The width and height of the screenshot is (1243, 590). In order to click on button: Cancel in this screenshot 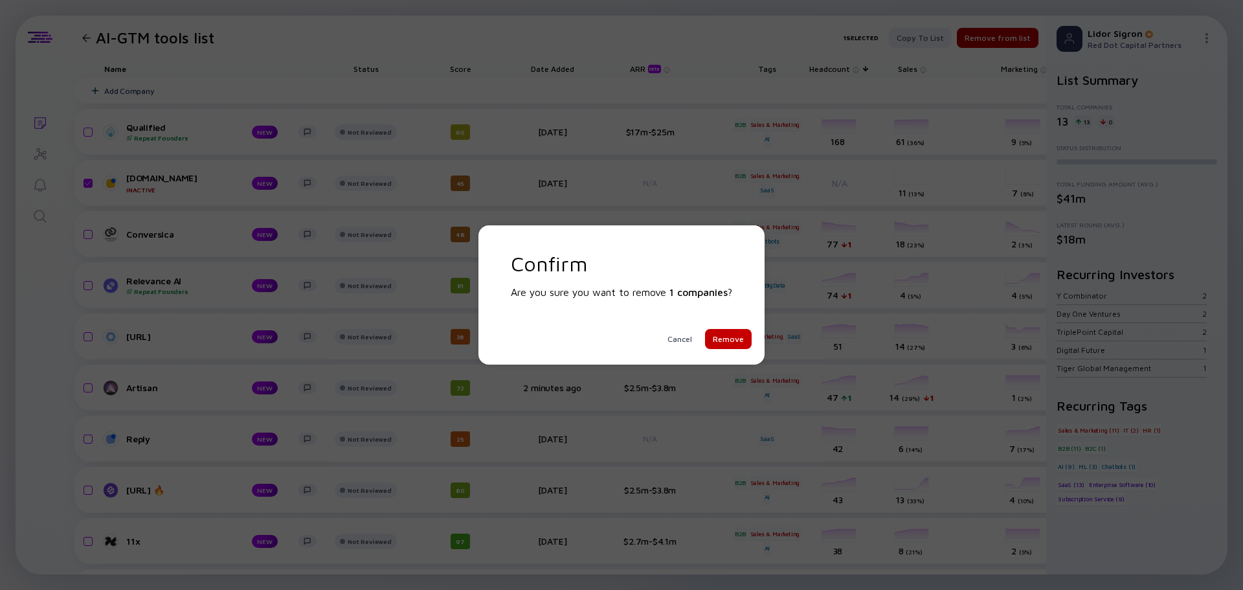, I will do `click(680, 339)`.